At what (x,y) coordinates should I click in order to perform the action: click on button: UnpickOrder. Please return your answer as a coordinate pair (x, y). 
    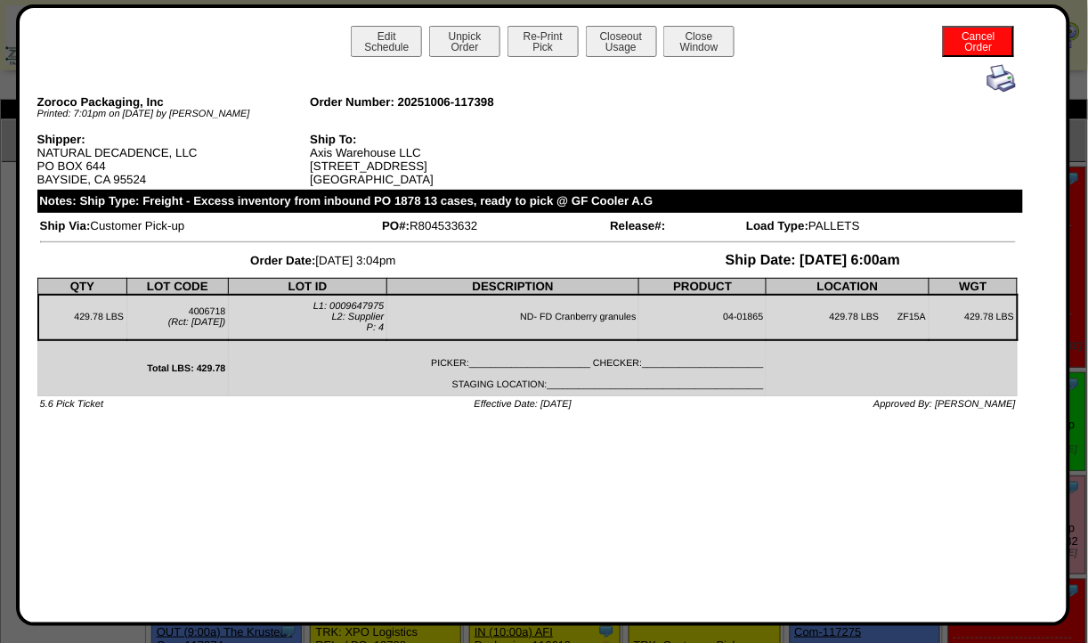
    Looking at the image, I should click on (465, 41).